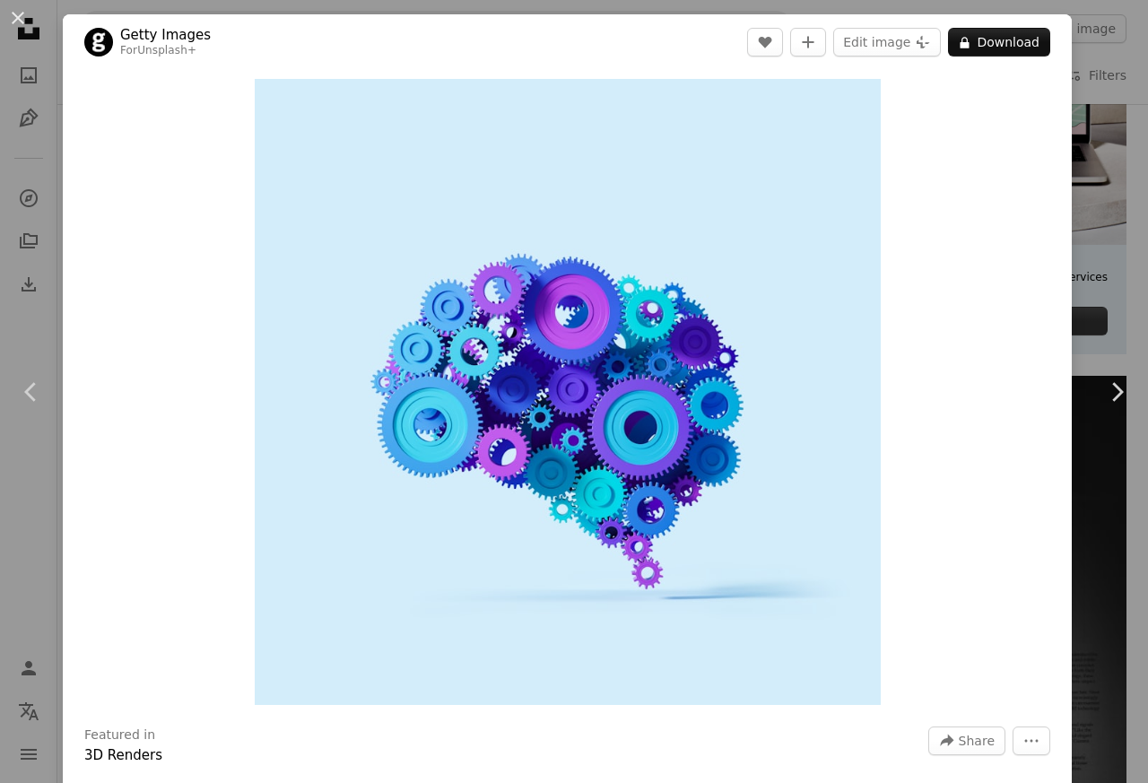 This screenshot has width=1148, height=783. Describe the element at coordinates (967, 741) in the screenshot. I see `button: Share this image` at that location.